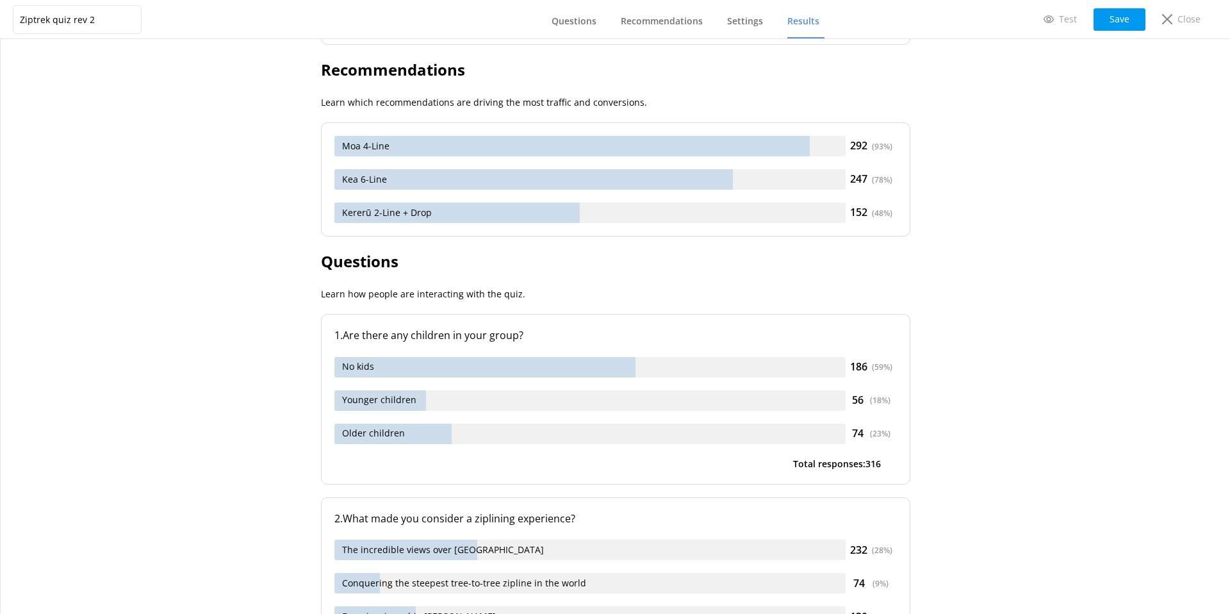 The height and width of the screenshot is (614, 1230). I want to click on div: 2, so click(615, 519).